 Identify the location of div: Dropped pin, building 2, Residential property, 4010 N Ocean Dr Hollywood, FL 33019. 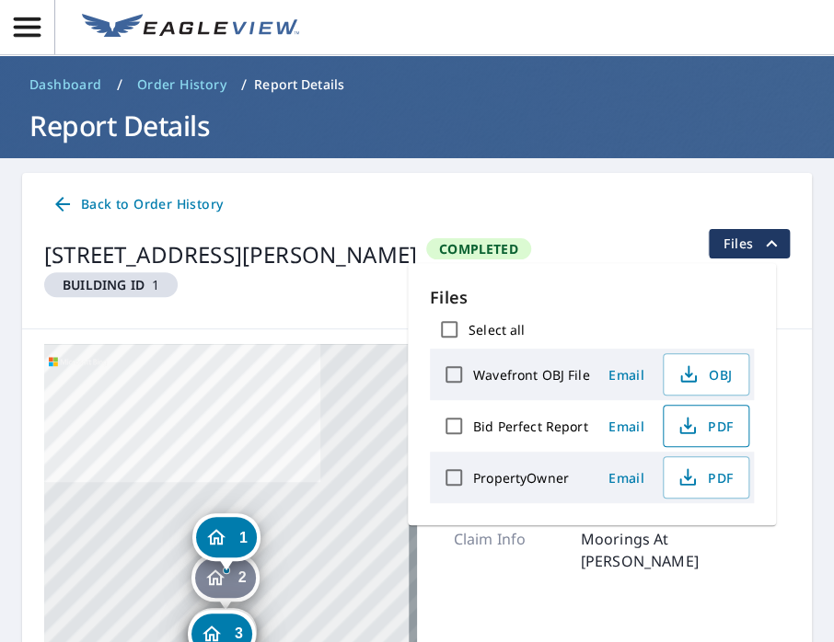
(225, 583).